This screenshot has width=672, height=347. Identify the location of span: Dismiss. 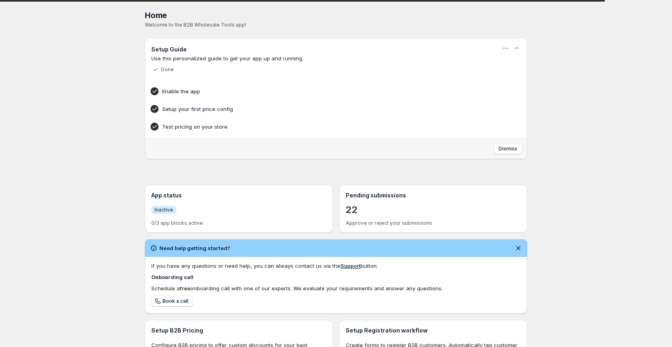
(508, 149).